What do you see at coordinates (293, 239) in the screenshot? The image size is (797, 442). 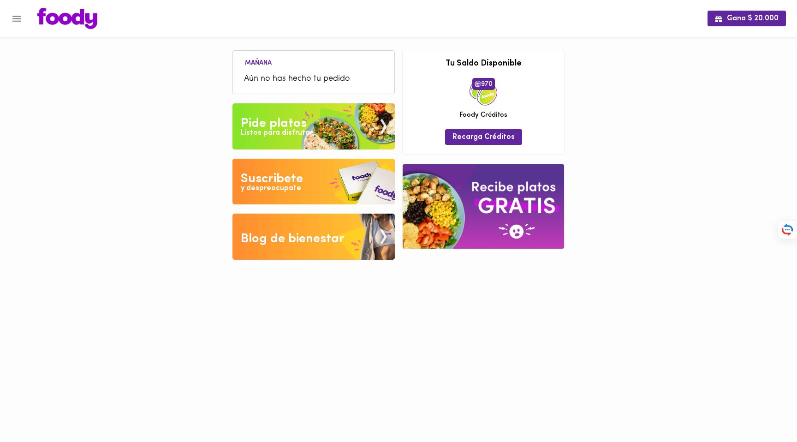 I see `div: Blog de bienestar` at bounding box center [293, 239].